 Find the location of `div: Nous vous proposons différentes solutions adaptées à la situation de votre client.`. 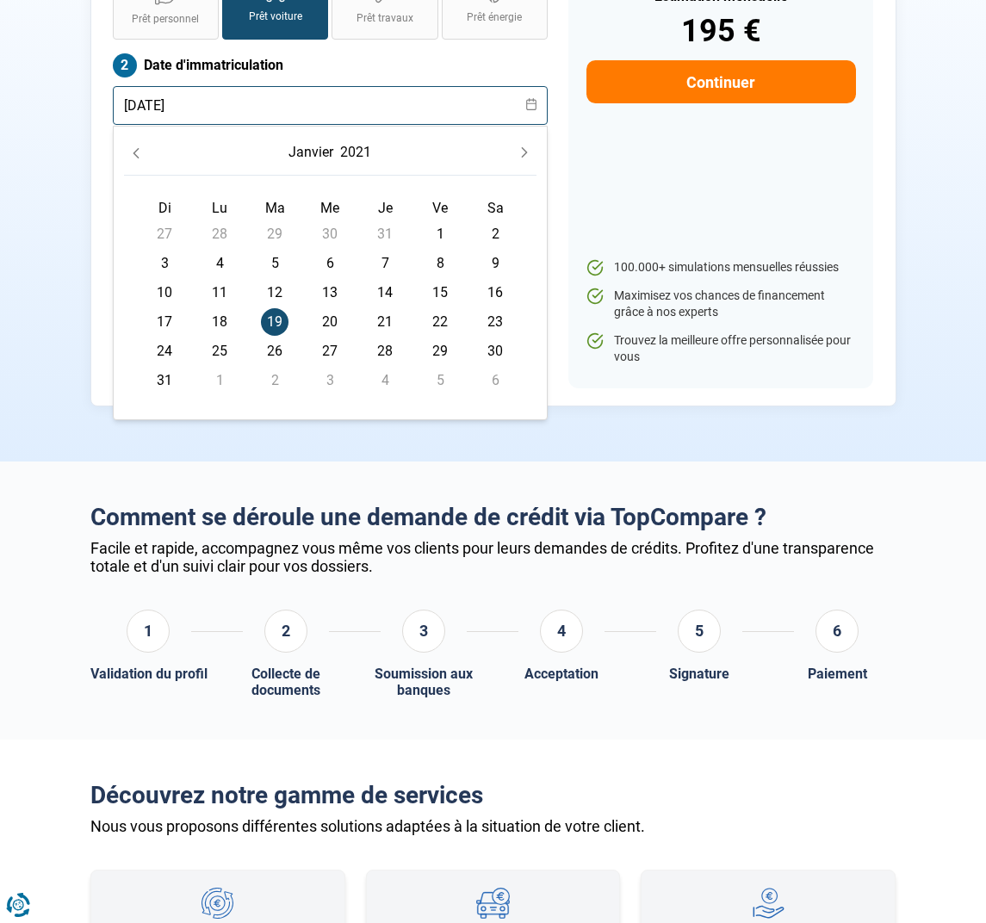

div: Nous vous proposons différentes solutions adaptées à la situation de votre client. is located at coordinates (494, 826).